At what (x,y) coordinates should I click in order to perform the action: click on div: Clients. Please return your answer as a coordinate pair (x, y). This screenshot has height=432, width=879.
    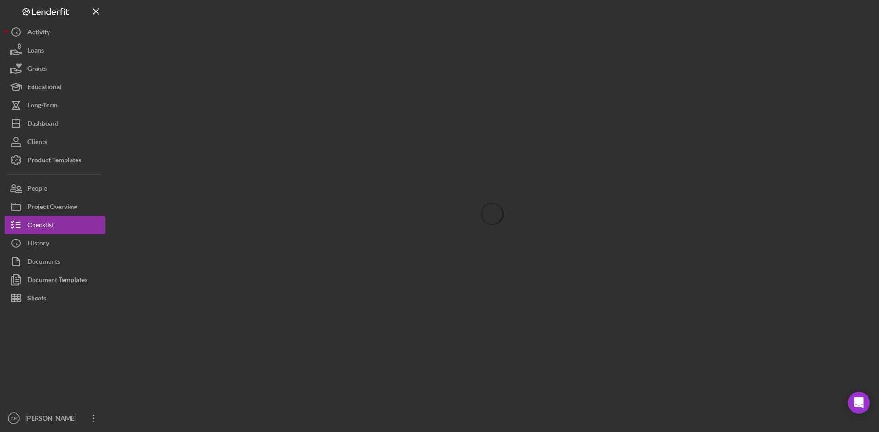
    Looking at the image, I should click on (37, 143).